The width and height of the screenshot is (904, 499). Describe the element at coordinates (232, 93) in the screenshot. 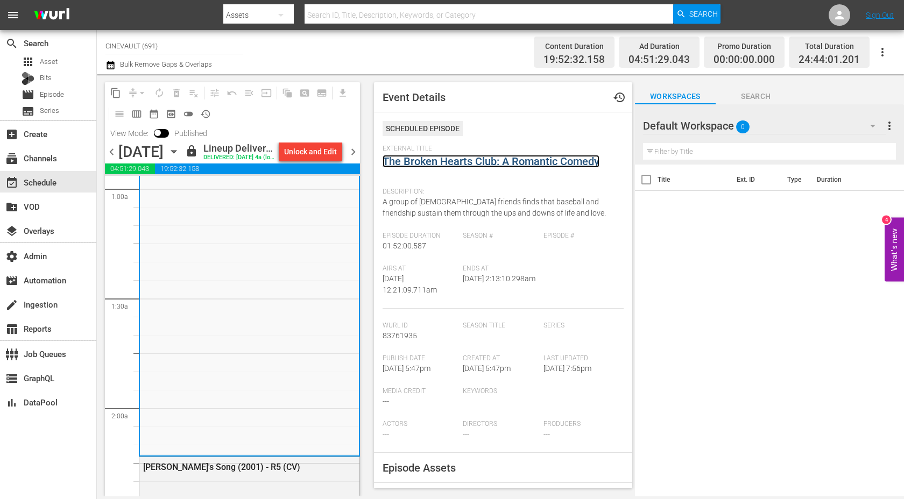

I see `span: Revert to Primary Episode` at that location.